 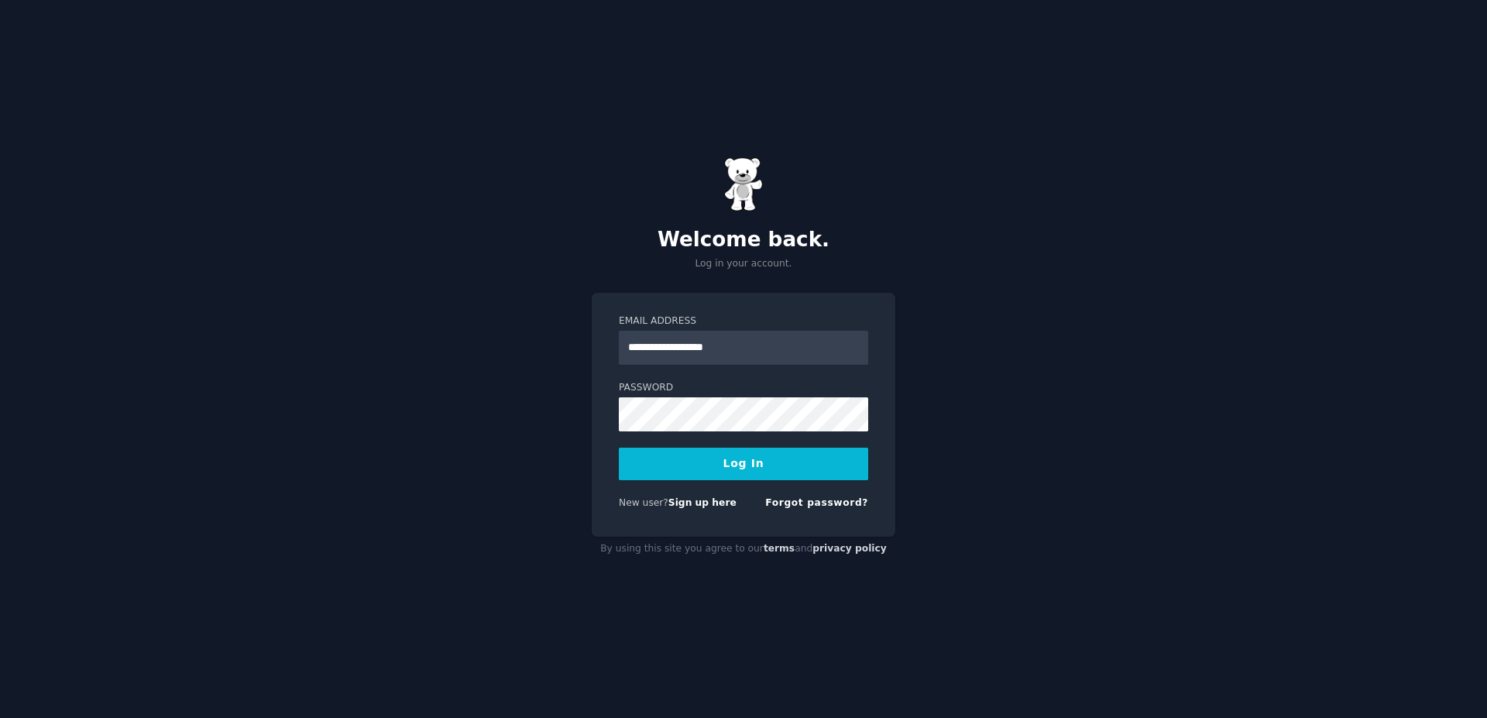 I want to click on span: New user?, so click(x=644, y=503).